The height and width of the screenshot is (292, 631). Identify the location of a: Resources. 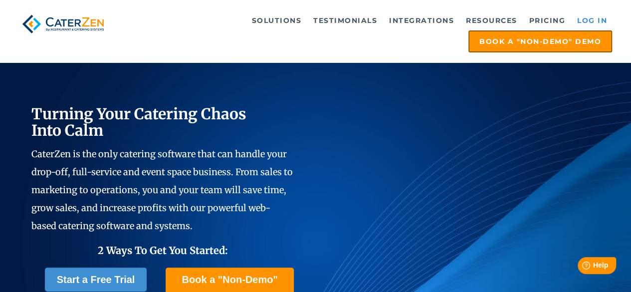
(491, 20).